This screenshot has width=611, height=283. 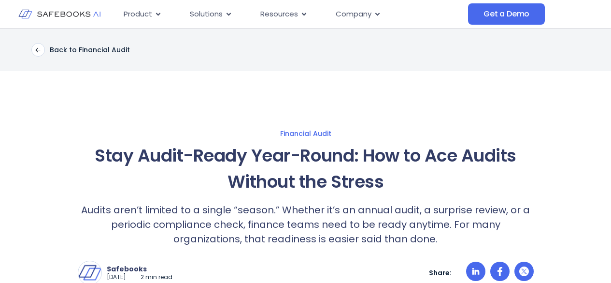 I want to click on a: Get a Demo, so click(x=507, y=14).